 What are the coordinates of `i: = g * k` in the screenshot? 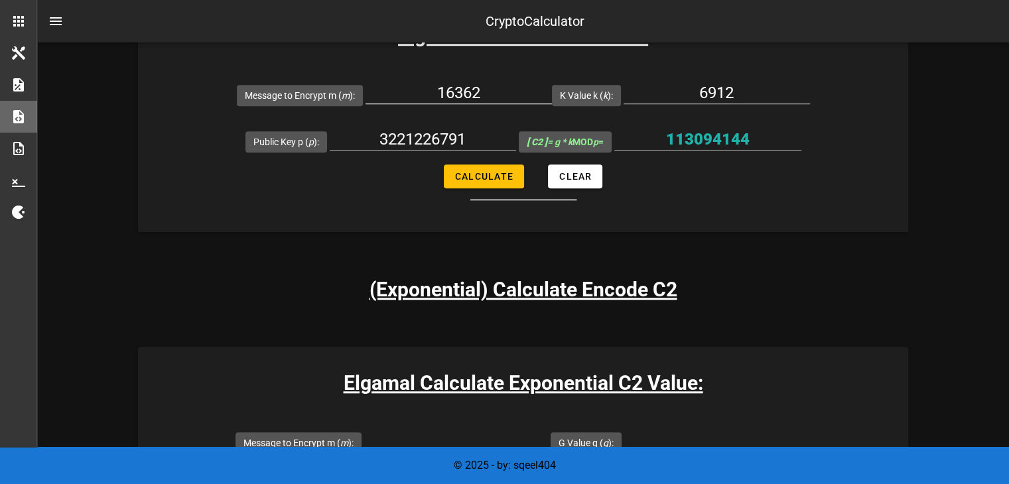 It's located at (549, 142).